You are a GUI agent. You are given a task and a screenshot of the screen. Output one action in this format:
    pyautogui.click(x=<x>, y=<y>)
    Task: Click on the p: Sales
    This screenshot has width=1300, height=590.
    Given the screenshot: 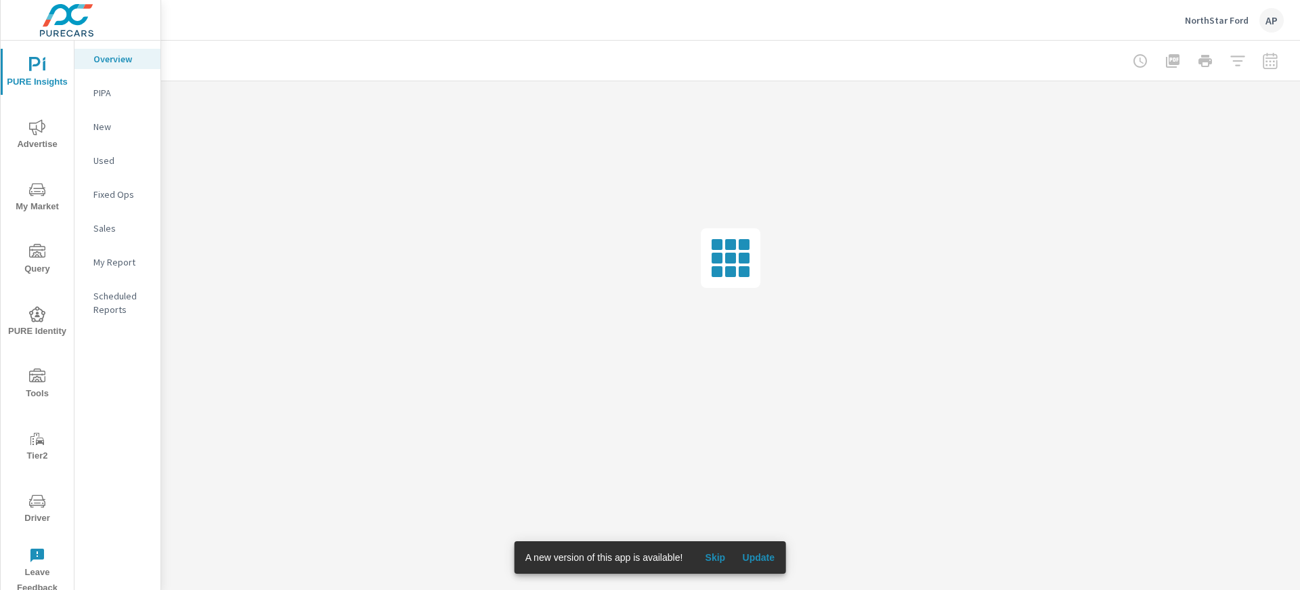 What is the action you would take?
    pyautogui.click(x=121, y=228)
    